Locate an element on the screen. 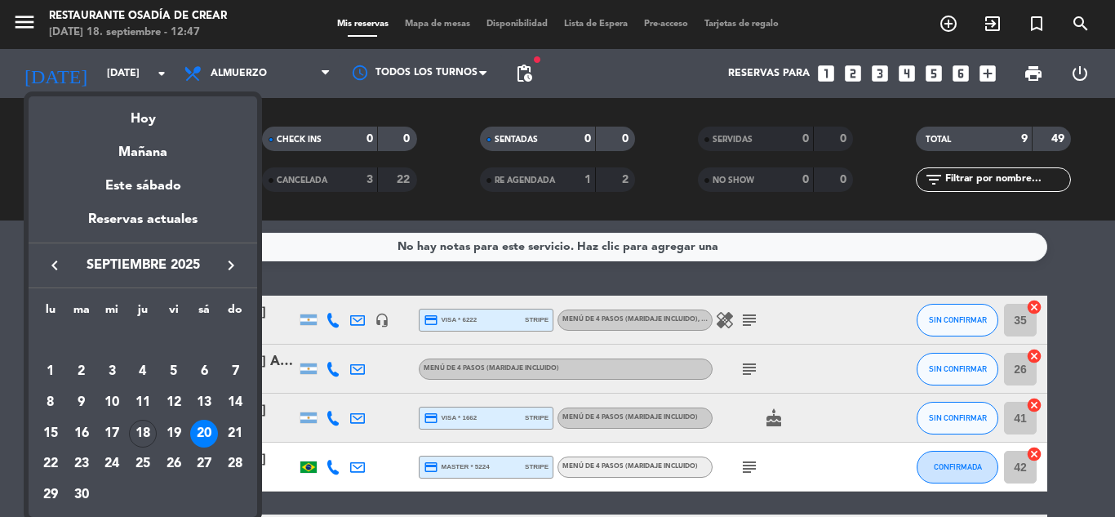 Image resolution: width=1115 pixels, height=517 pixels. td: 3 de septiembre de 2025 is located at coordinates (112, 372).